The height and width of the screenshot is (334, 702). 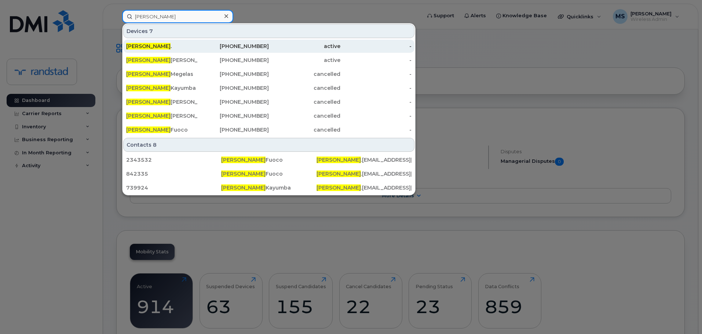 What do you see at coordinates (269, 145) in the screenshot?
I see `div: Contacts` at bounding box center [269, 145].